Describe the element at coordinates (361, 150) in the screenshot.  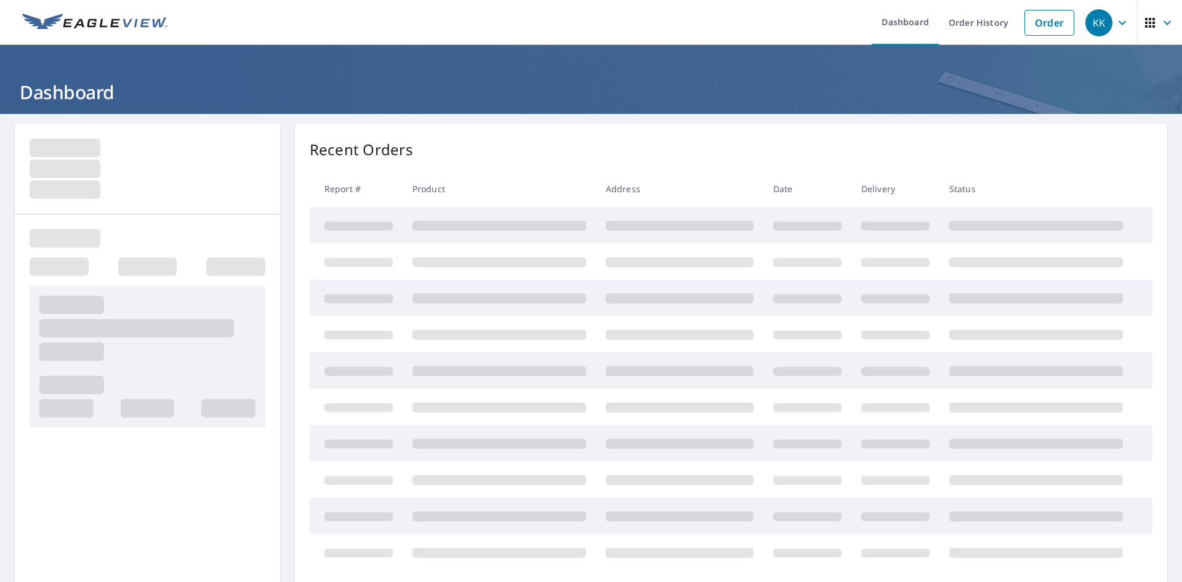
I see `p: Recent Orders` at that location.